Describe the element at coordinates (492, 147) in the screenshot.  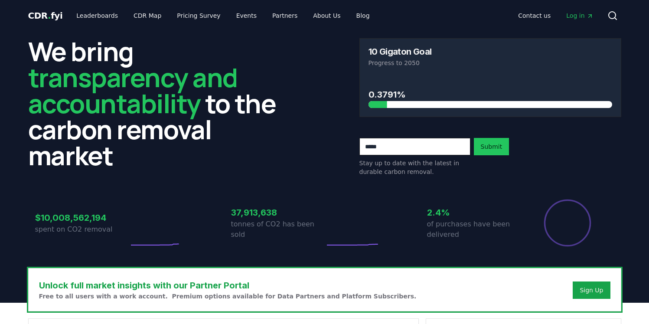
I see `button: Submit` at that location.